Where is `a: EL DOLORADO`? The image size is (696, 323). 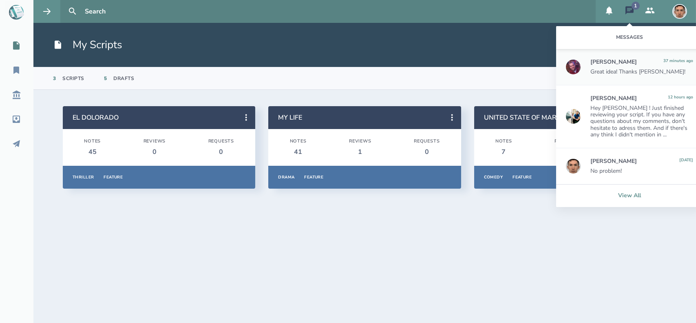 a: EL DOLORADO is located at coordinates (95, 117).